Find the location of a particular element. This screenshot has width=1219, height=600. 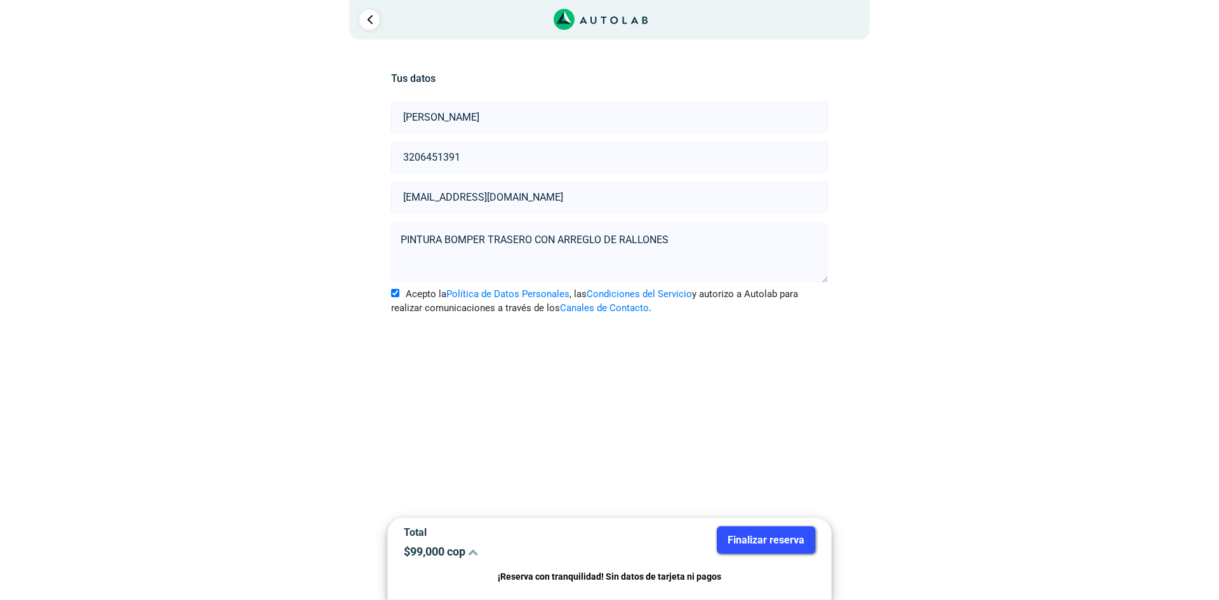

label: Acepto la , las y autorizo a Autolab para realizar comunicaciones a través de los . is located at coordinates (609, 301).